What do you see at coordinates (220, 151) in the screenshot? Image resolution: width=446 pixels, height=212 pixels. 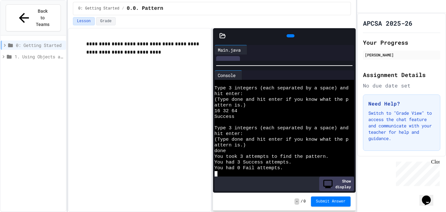 I see `span: done` at bounding box center [220, 151].